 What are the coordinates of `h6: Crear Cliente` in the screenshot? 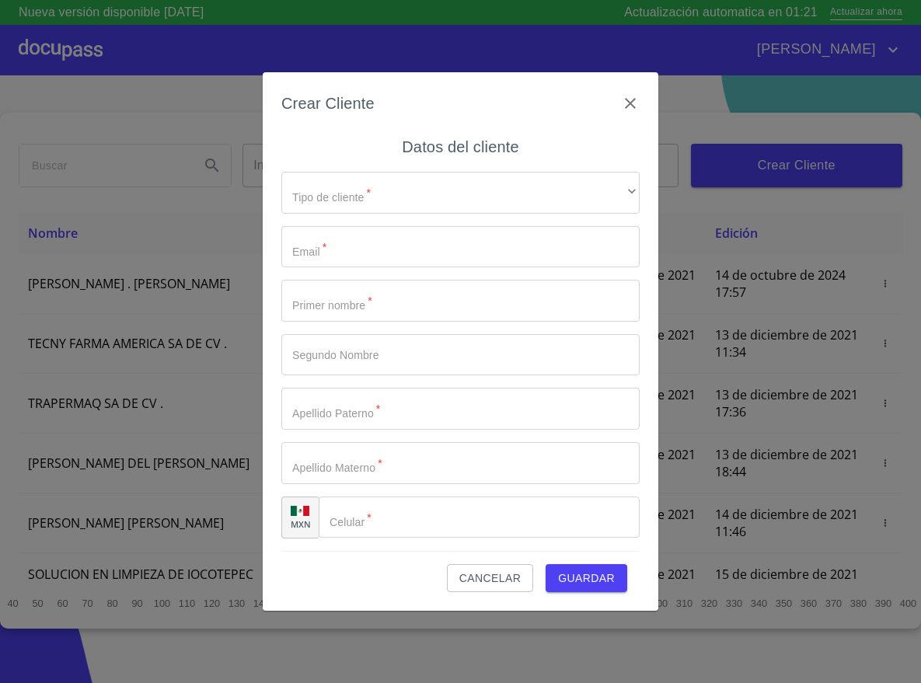 It's located at (328, 103).